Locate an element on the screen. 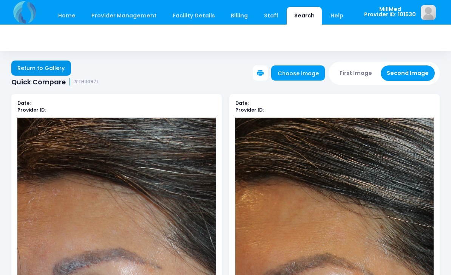 The width and height of the screenshot is (451, 275). span: Quick Compare is located at coordinates (39, 82).